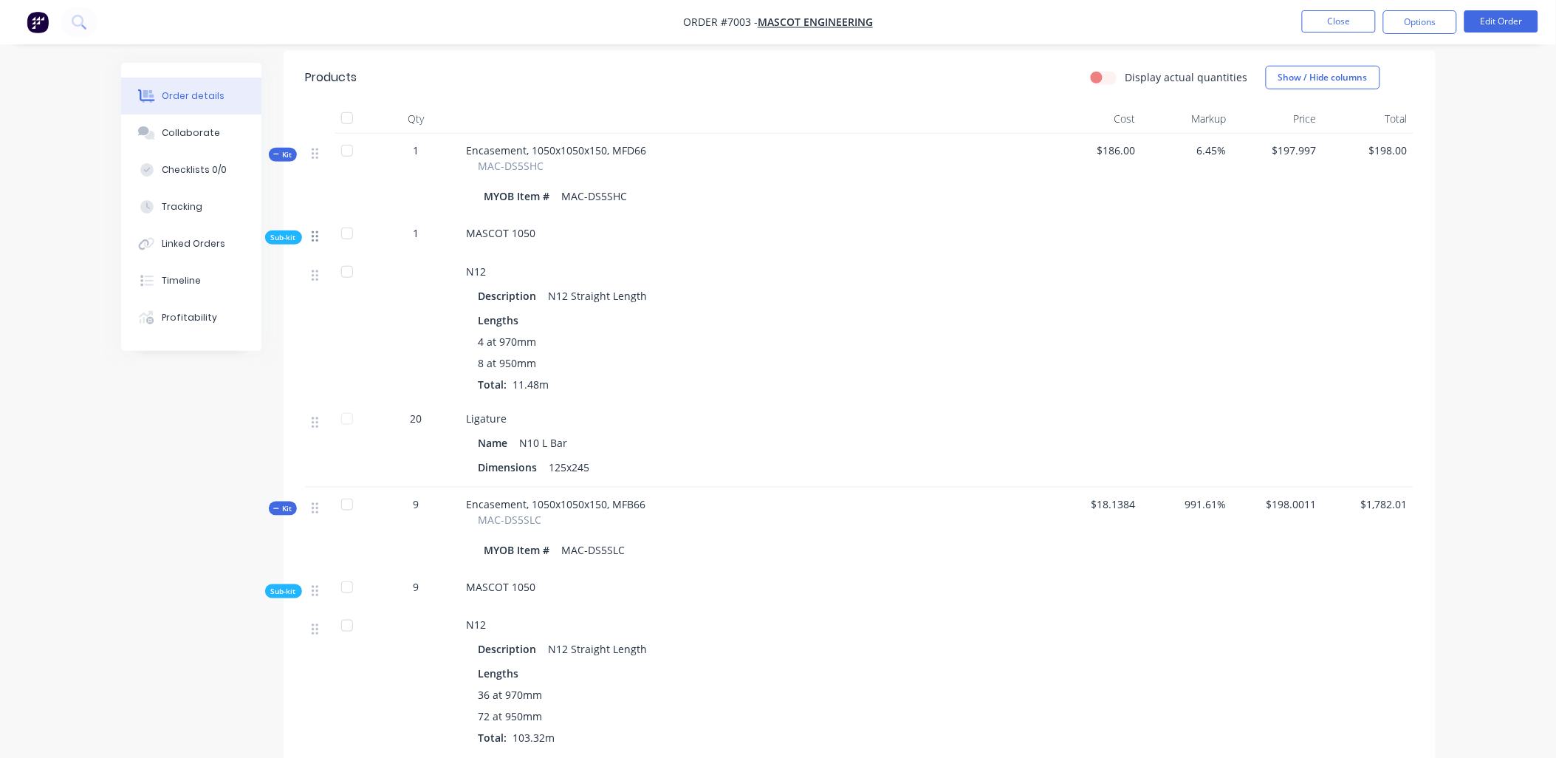 The height and width of the screenshot is (758, 1556). What do you see at coordinates (815, 22) in the screenshot?
I see `span: Mascot Engineering` at bounding box center [815, 22].